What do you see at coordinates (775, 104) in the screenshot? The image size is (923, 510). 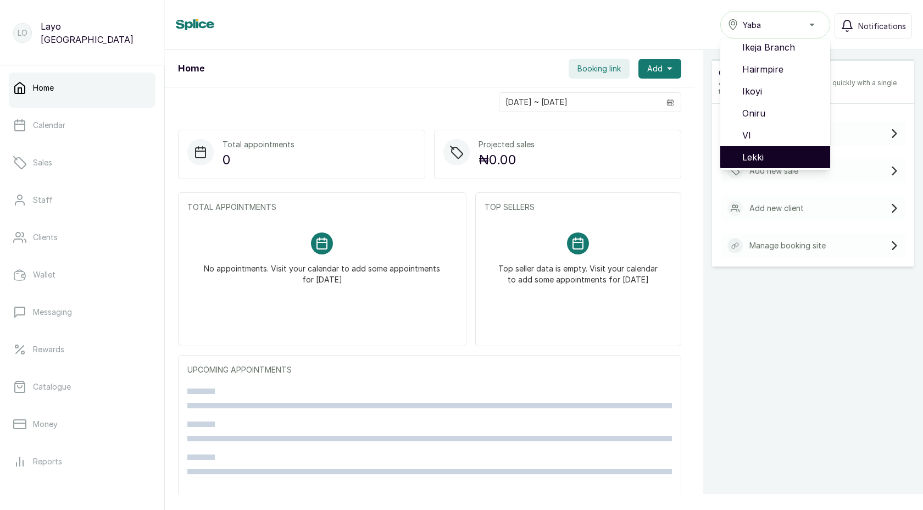 I see `ul: Yaba` at bounding box center [775, 104].